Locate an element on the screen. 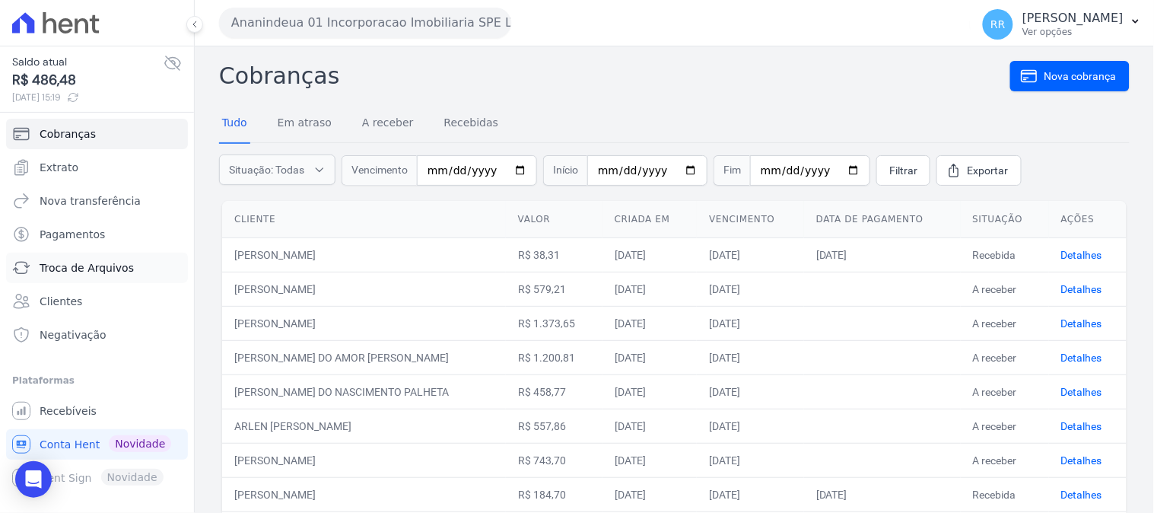 This screenshot has width=1154, height=513. a: Em atraso is located at coordinates (304, 124).